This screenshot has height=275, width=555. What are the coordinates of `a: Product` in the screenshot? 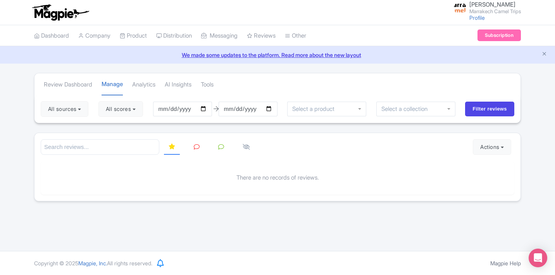 It's located at (133, 36).